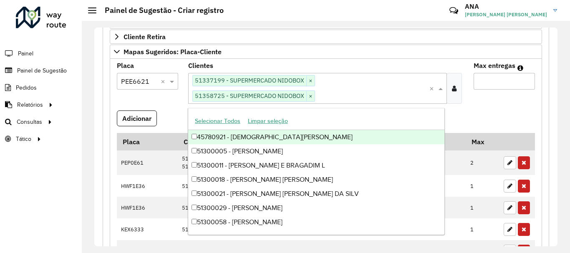  Describe the element at coordinates (147, 142) in the screenshot. I see `th: Placa` at that location.